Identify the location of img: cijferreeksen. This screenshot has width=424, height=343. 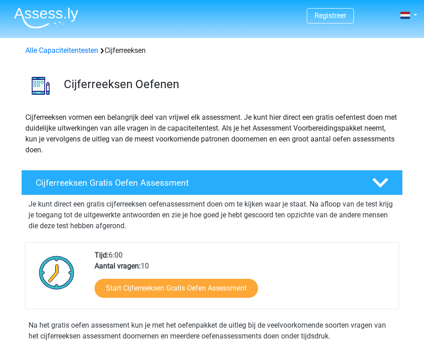
(41, 86).